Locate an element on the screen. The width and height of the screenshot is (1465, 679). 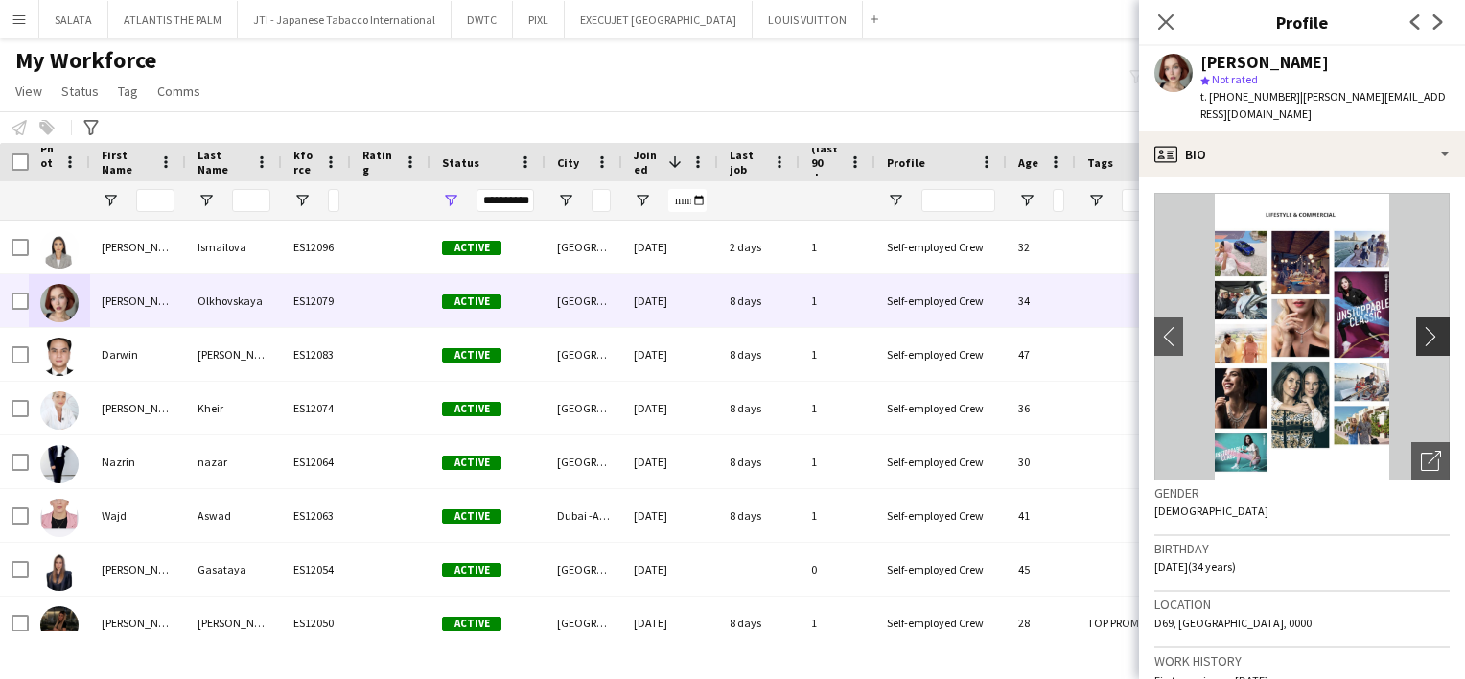
div: Ismailova is located at coordinates (234, 246).